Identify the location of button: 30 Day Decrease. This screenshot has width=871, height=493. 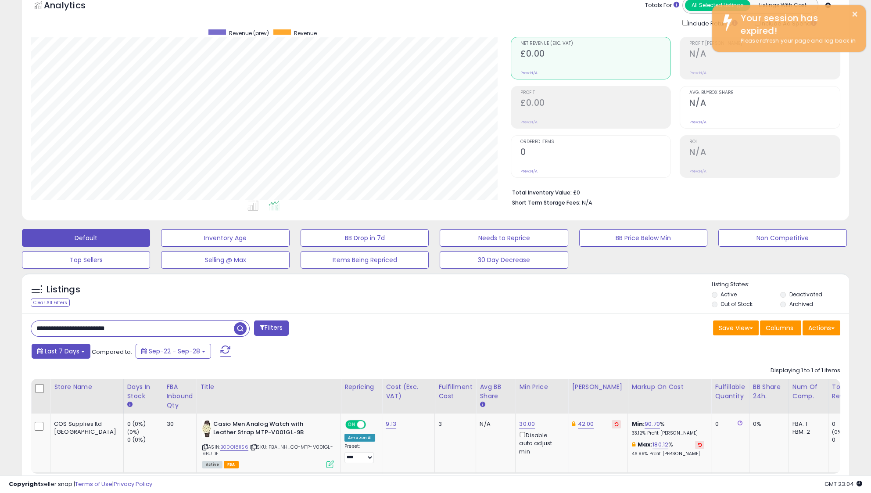
(504, 260).